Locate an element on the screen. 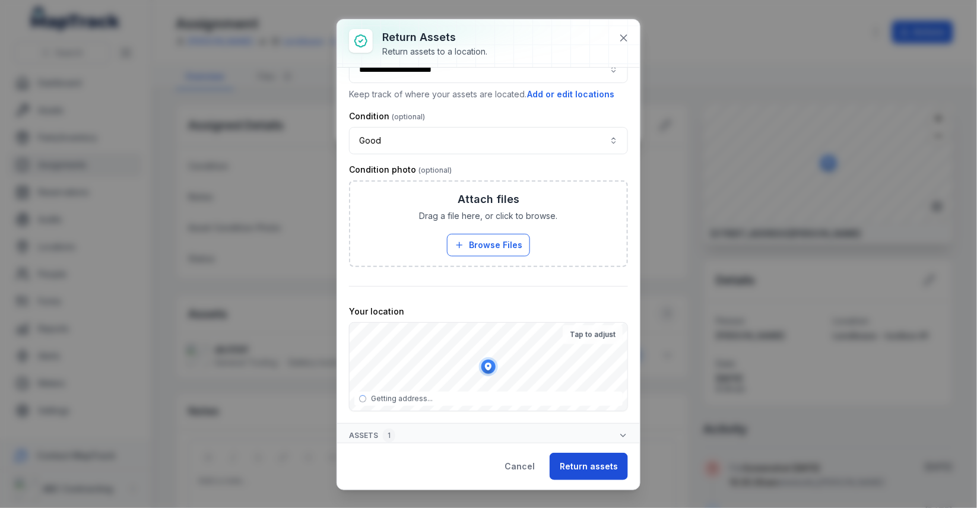 This screenshot has height=508, width=977. div: Return assets to a location. is located at coordinates (435, 52).